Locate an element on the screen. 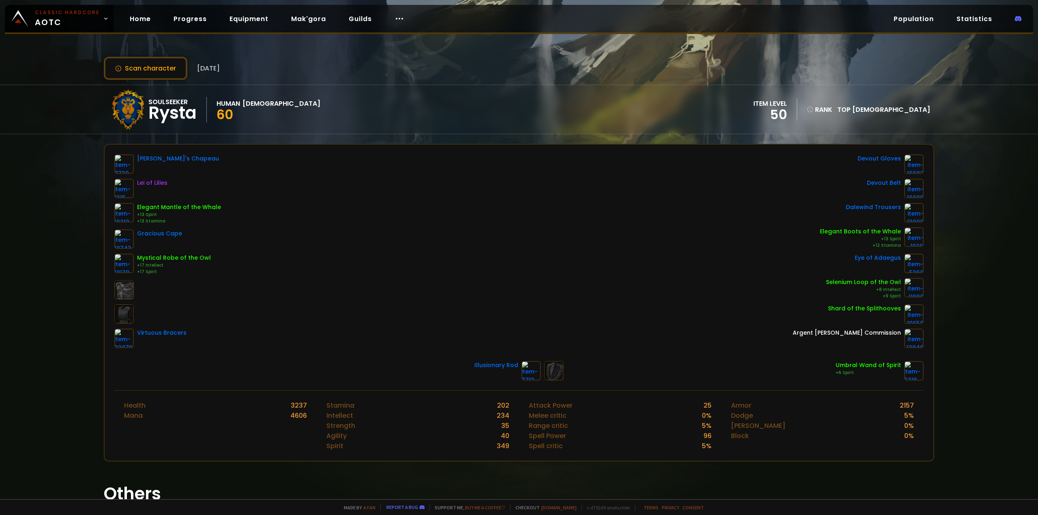 Image resolution: width=1038 pixels, height=515 pixels. div: 234 is located at coordinates (503, 416).